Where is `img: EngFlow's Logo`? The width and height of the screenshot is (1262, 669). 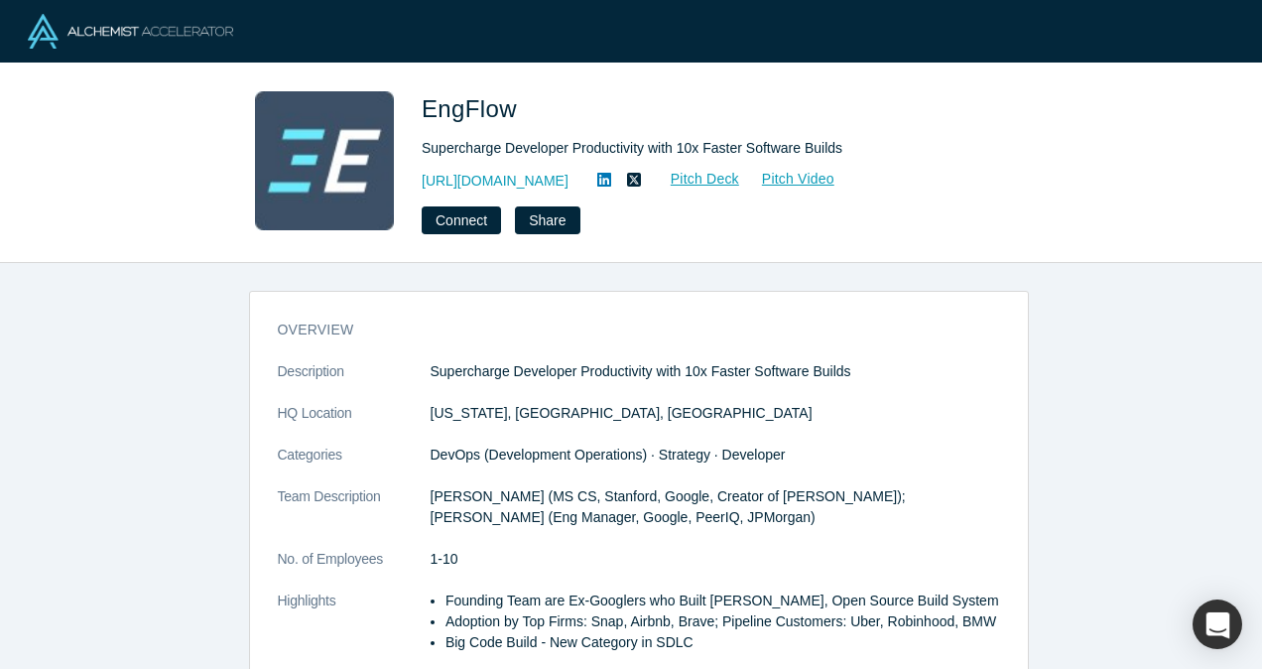 img: EngFlow's Logo is located at coordinates (324, 161).